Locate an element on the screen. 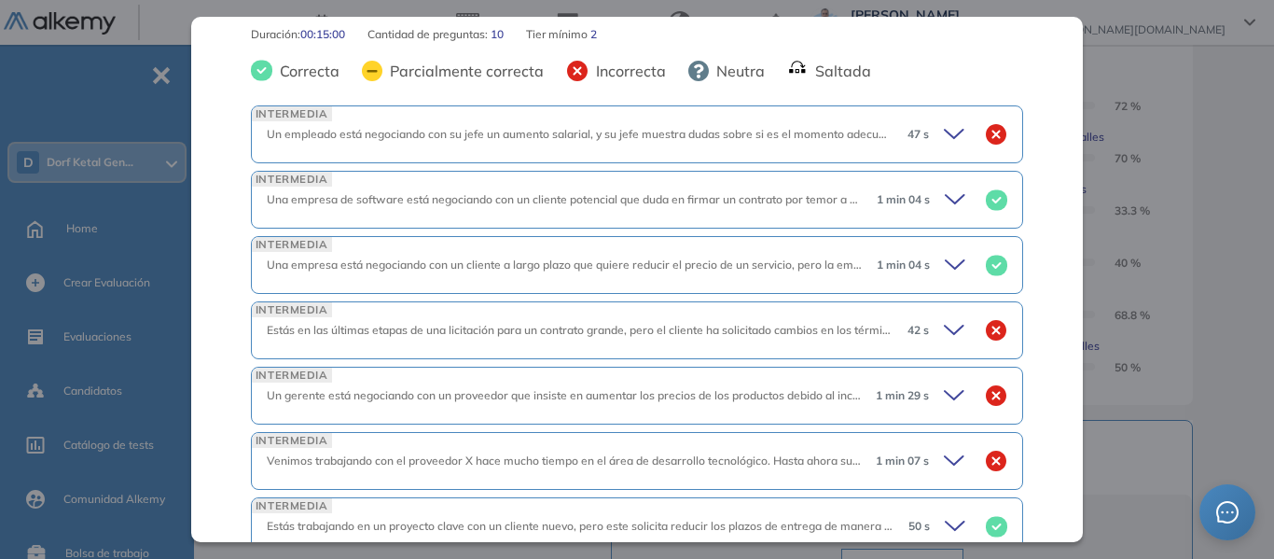  span: Neutra is located at coordinates (737, 71).